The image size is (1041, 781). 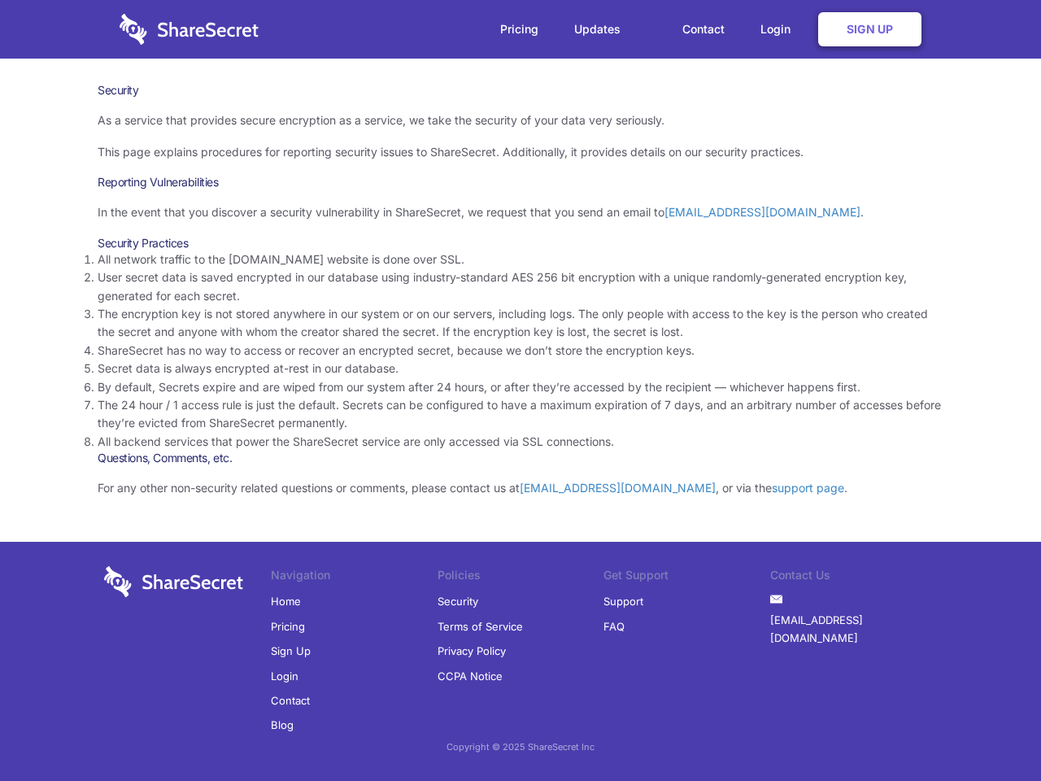 I want to click on p: This page explains procedures for reporting security issues to ShareSecret. Additionally, it prov..., so click(x=521, y=152).